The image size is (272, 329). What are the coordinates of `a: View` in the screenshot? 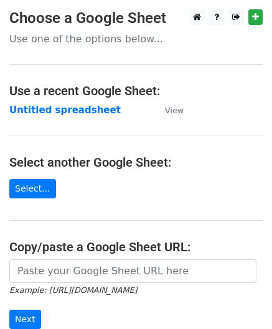 It's located at (168, 110).